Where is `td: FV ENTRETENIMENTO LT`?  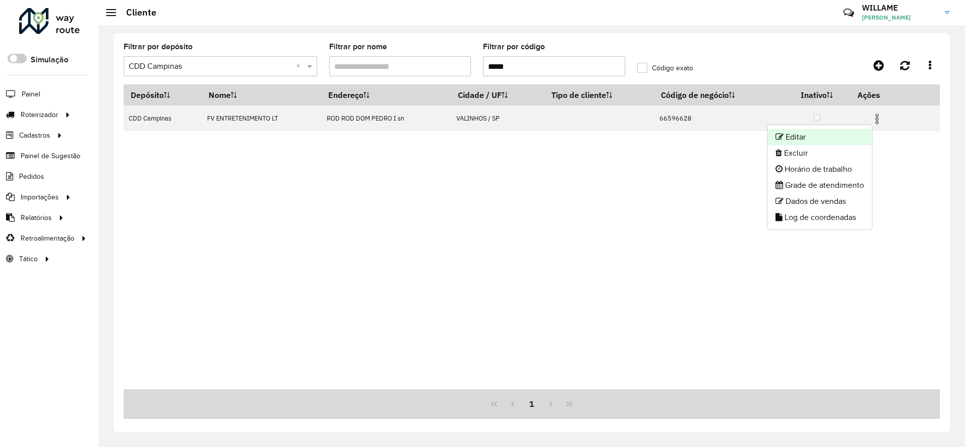 td: FV ENTRETENIMENTO LT is located at coordinates (261, 118).